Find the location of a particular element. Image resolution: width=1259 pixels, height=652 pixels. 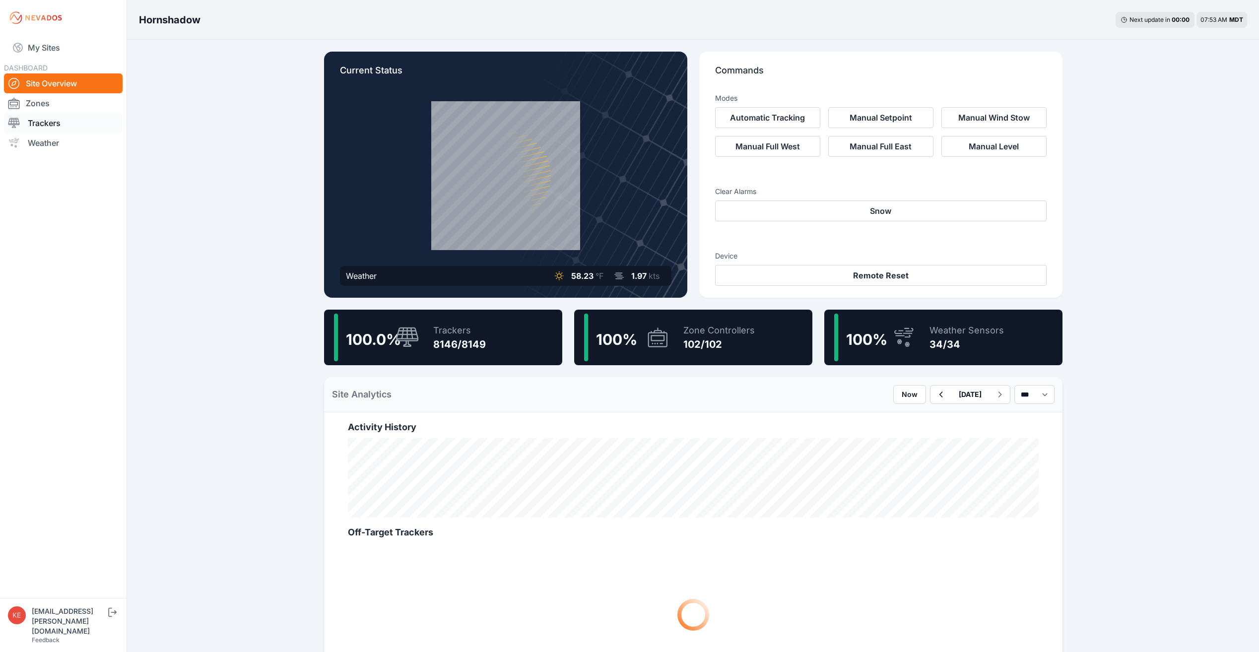

span: DASHBOARD is located at coordinates (26, 67).